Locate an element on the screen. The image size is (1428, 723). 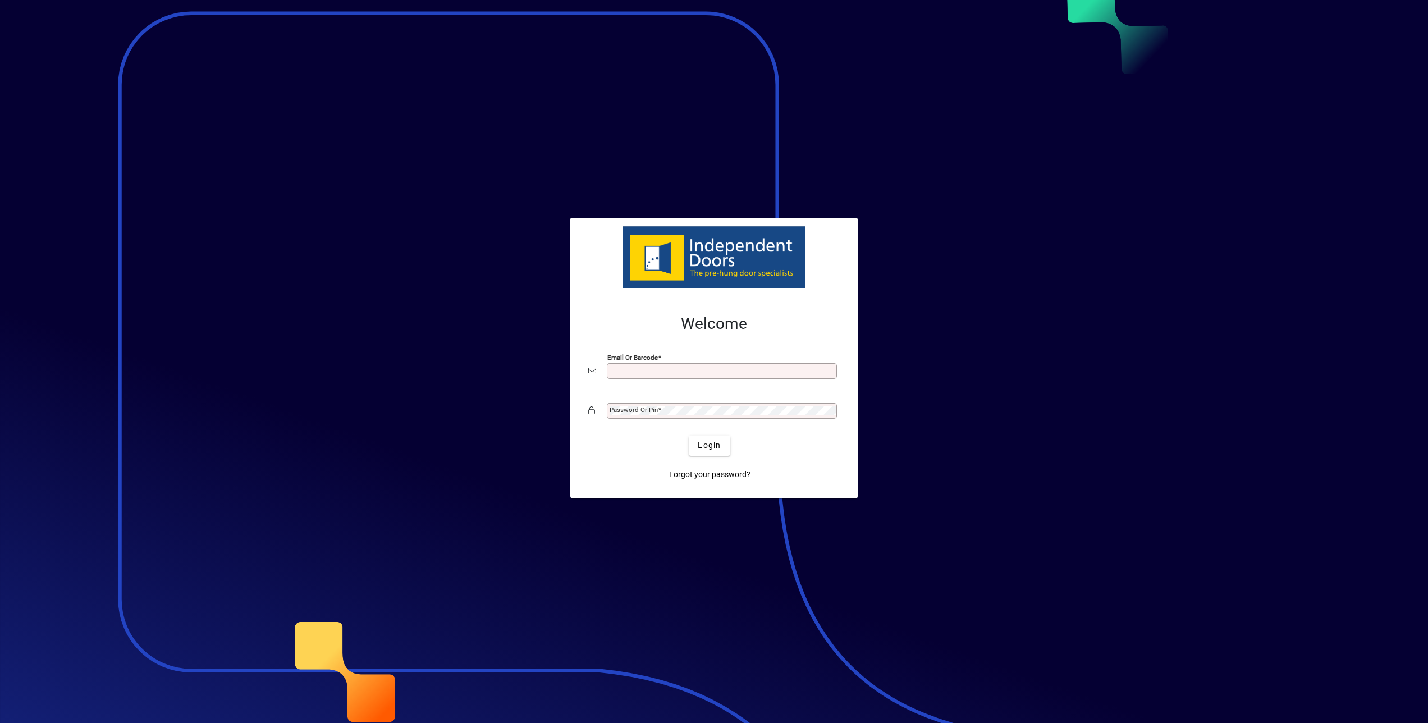
button: Login is located at coordinates (709, 446).